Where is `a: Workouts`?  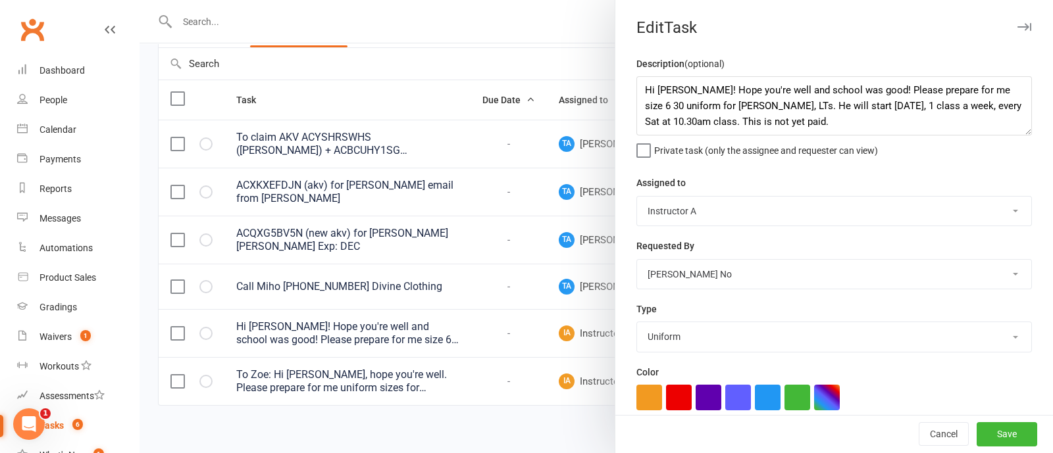 a: Workouts is located at coordinates (78, 367).